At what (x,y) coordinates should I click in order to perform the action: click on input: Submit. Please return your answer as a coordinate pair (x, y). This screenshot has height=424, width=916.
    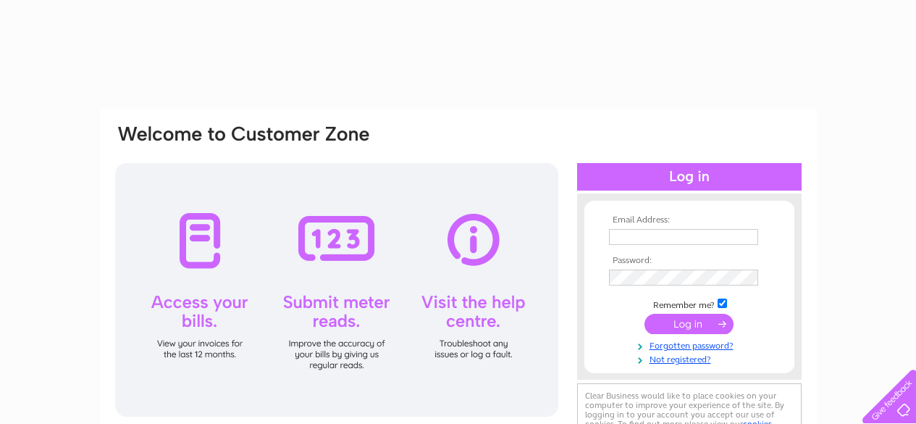
    Looking at the image, I should click on (689, 324).